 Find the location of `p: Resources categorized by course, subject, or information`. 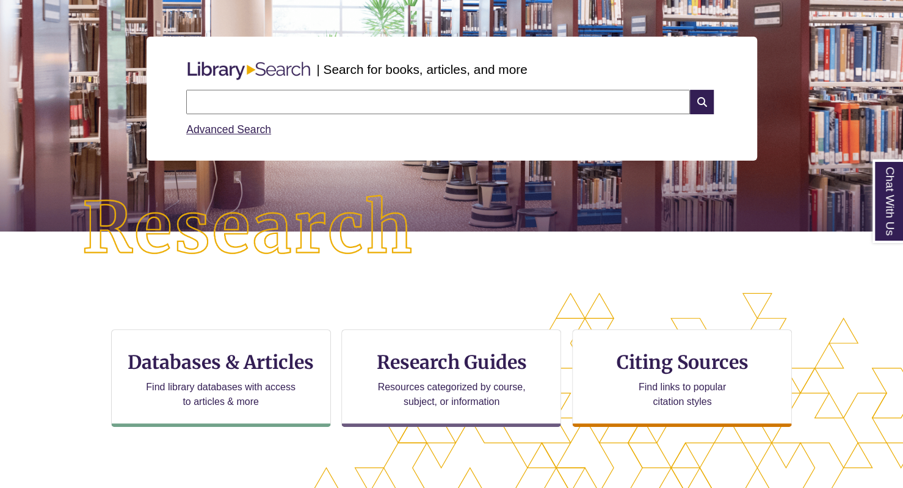

p: Resources categorized by course, subject, or information is located at coordinates (451, 394).